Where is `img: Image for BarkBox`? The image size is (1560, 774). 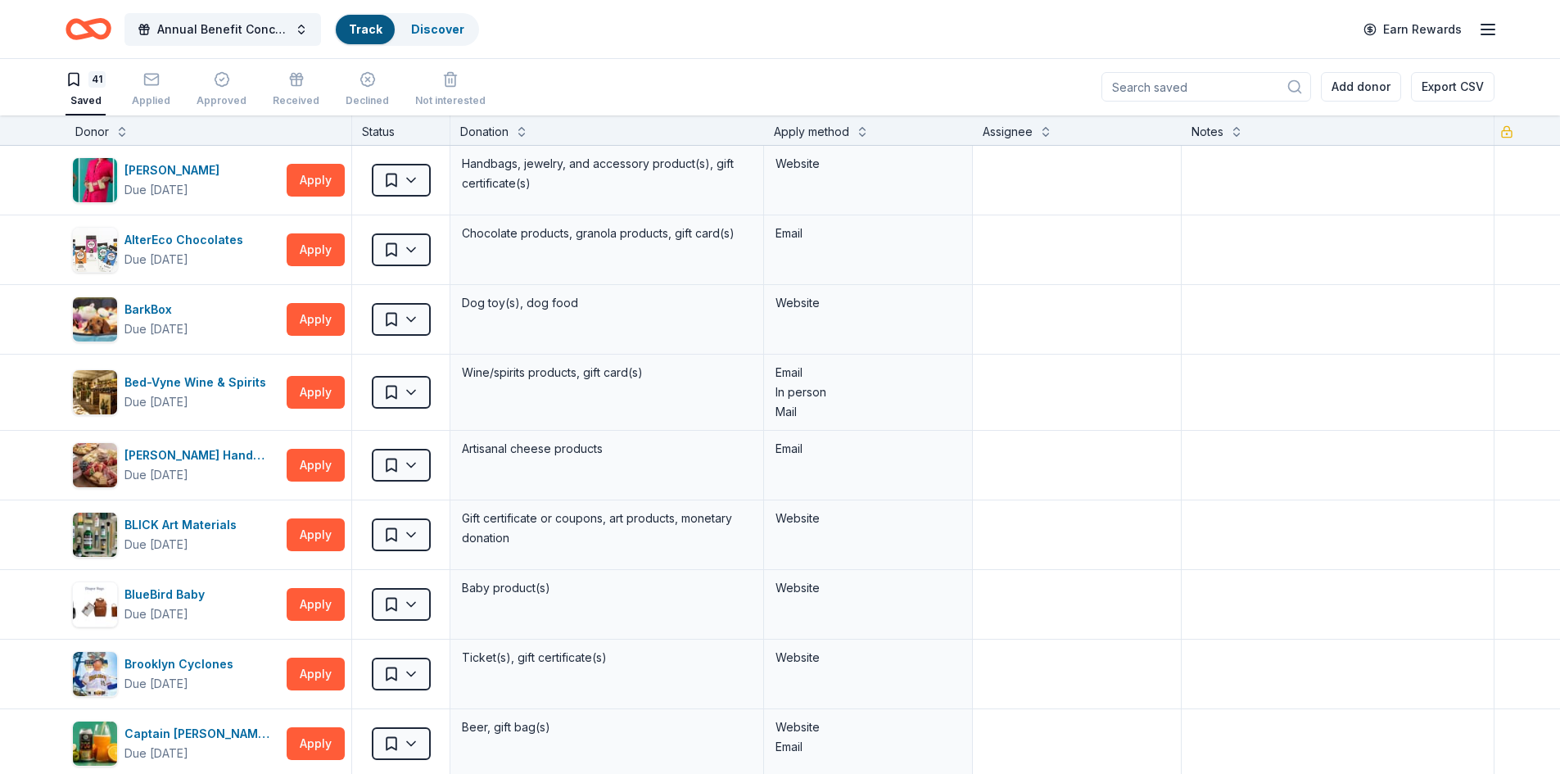
img: Image for BarkBox is located at coordinates (95, 319).